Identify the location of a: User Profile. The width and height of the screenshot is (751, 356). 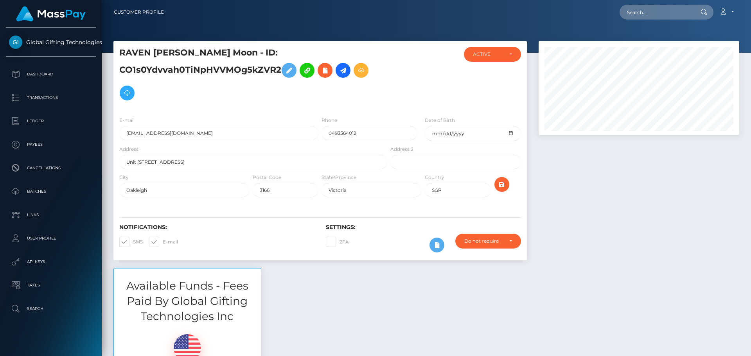
(51, 239).